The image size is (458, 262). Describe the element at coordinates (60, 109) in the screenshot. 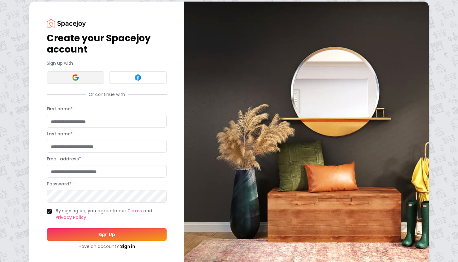

I see `label: First name` at that location.